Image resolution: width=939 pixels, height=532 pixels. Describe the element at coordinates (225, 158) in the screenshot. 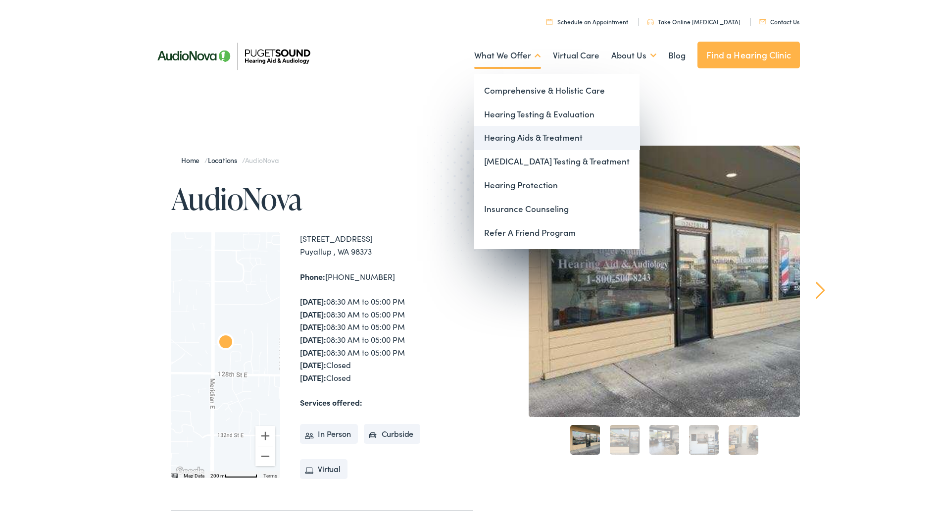

I see `a: Locations` at that location.